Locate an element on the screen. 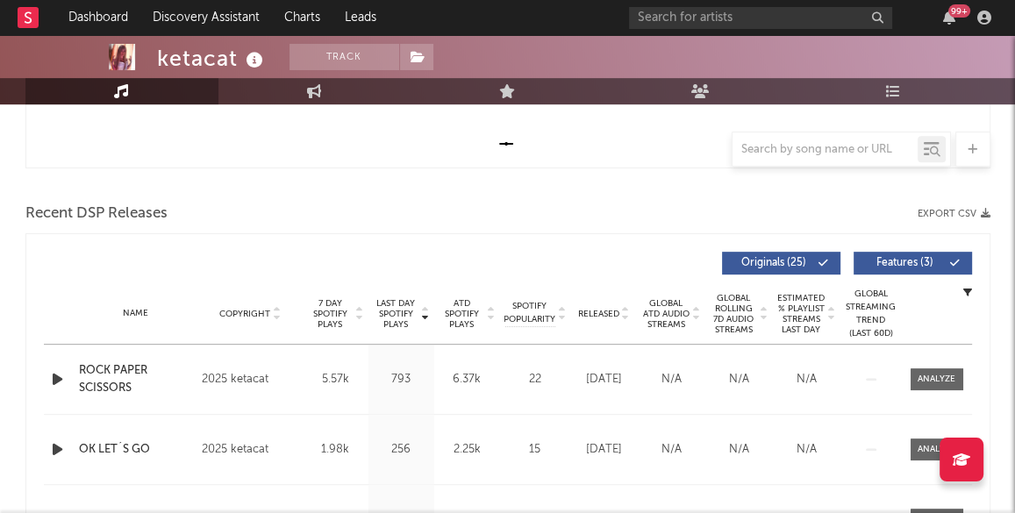 The width and height of the screenshot is (1015, 513). div: 15 is located at coordinates (535, 450).